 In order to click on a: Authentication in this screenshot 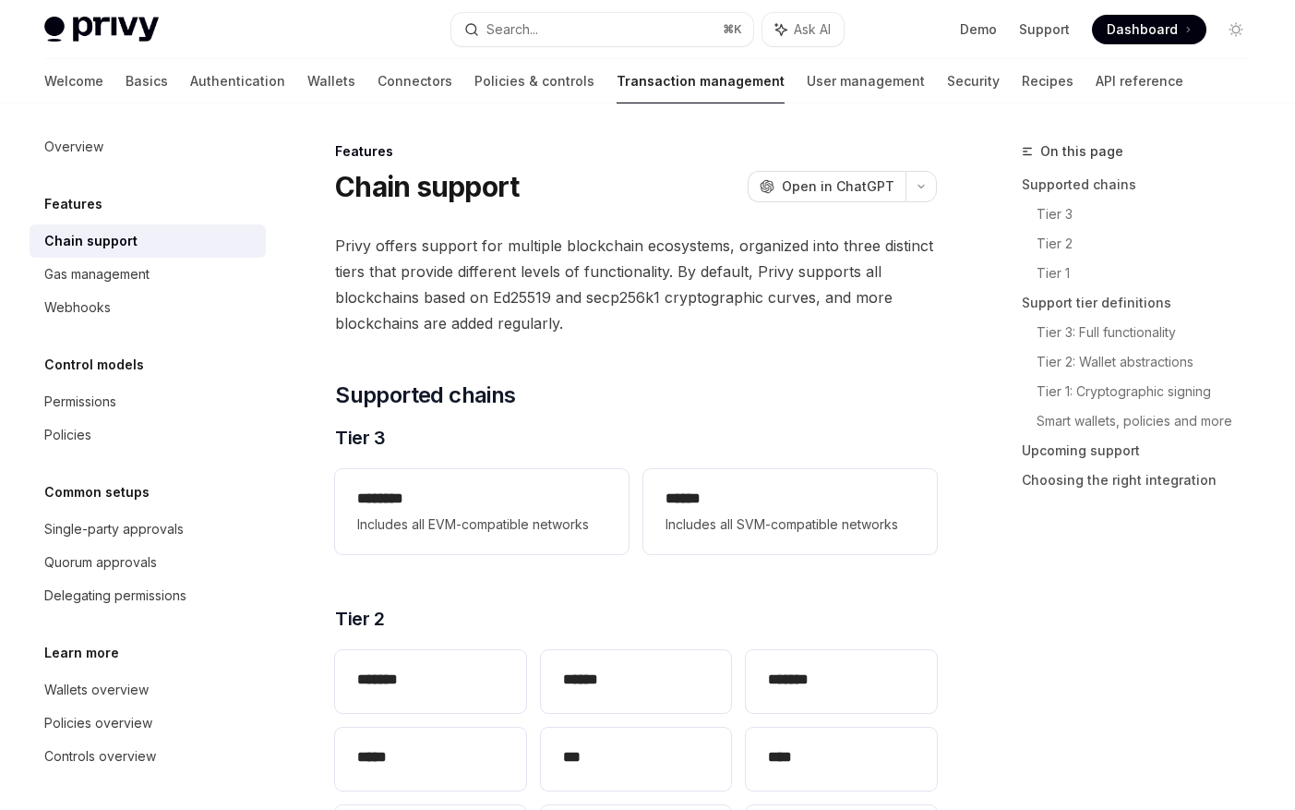, I will do `click(237, 81)`.